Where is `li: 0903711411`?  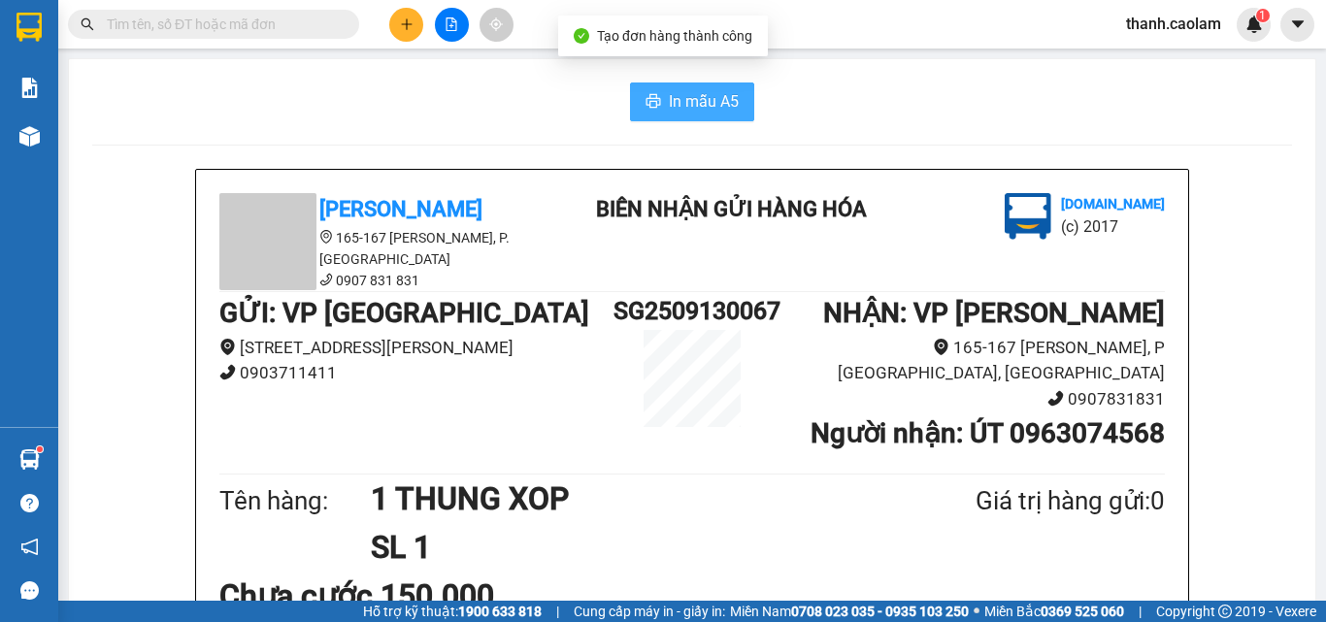
li: 0903711411 is located at coordinates (417, 373).